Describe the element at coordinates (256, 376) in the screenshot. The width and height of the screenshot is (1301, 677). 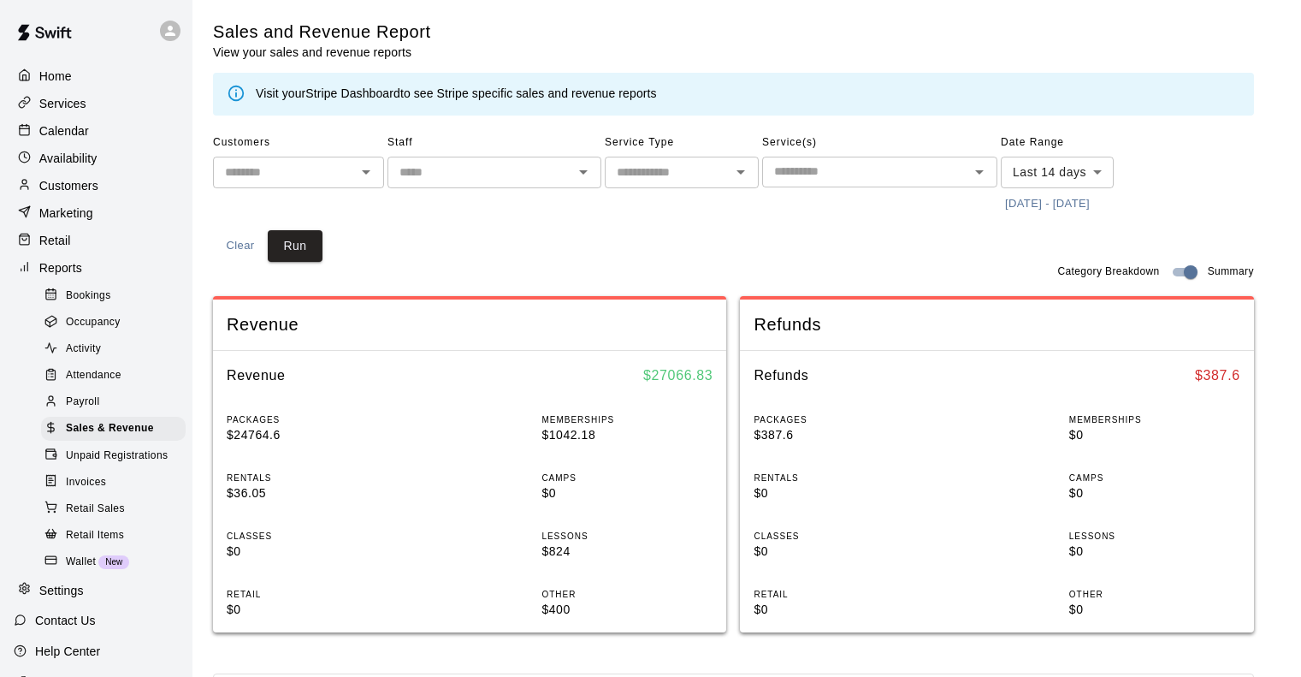
I see `h6: Revenue` at that location.